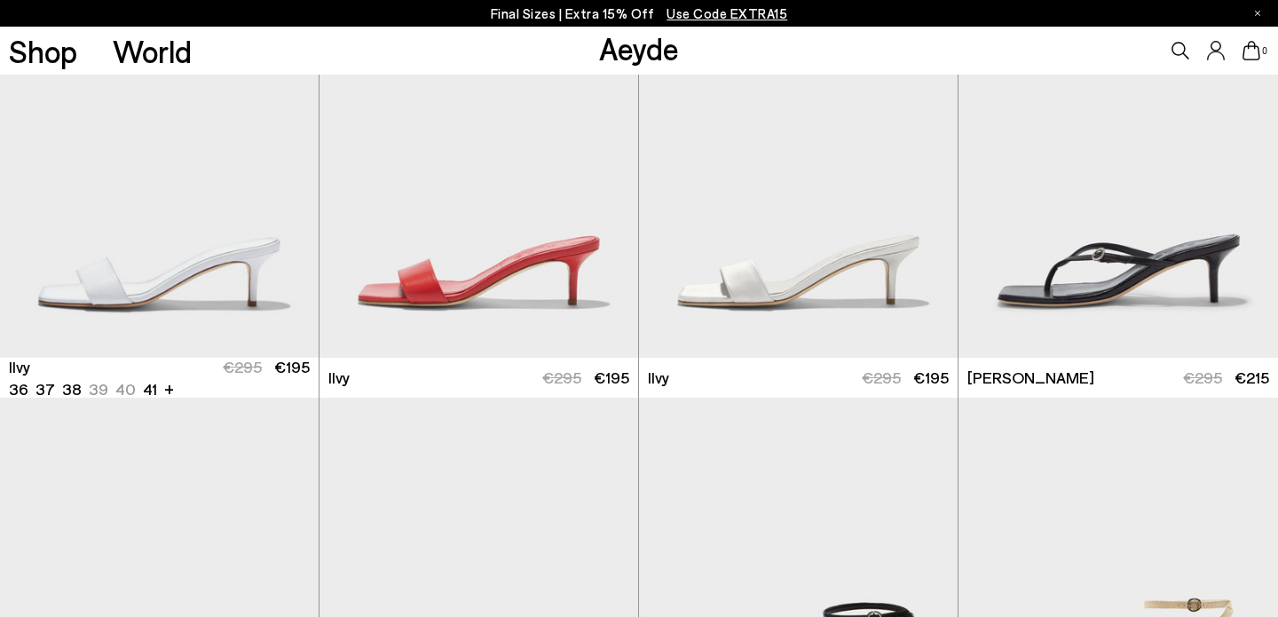 The height and width of the screenshot is (617, 1278). Describe the element at coordinates (45, 389) in the screenshot. I see `li: 37` at that location.